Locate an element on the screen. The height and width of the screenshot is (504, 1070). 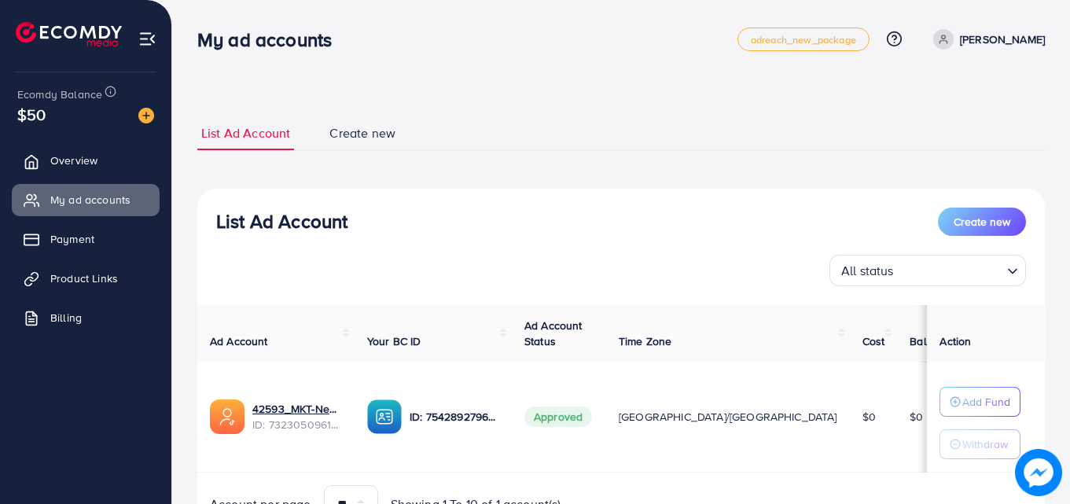
p: Withdraw is located at coordinates (985, 444).